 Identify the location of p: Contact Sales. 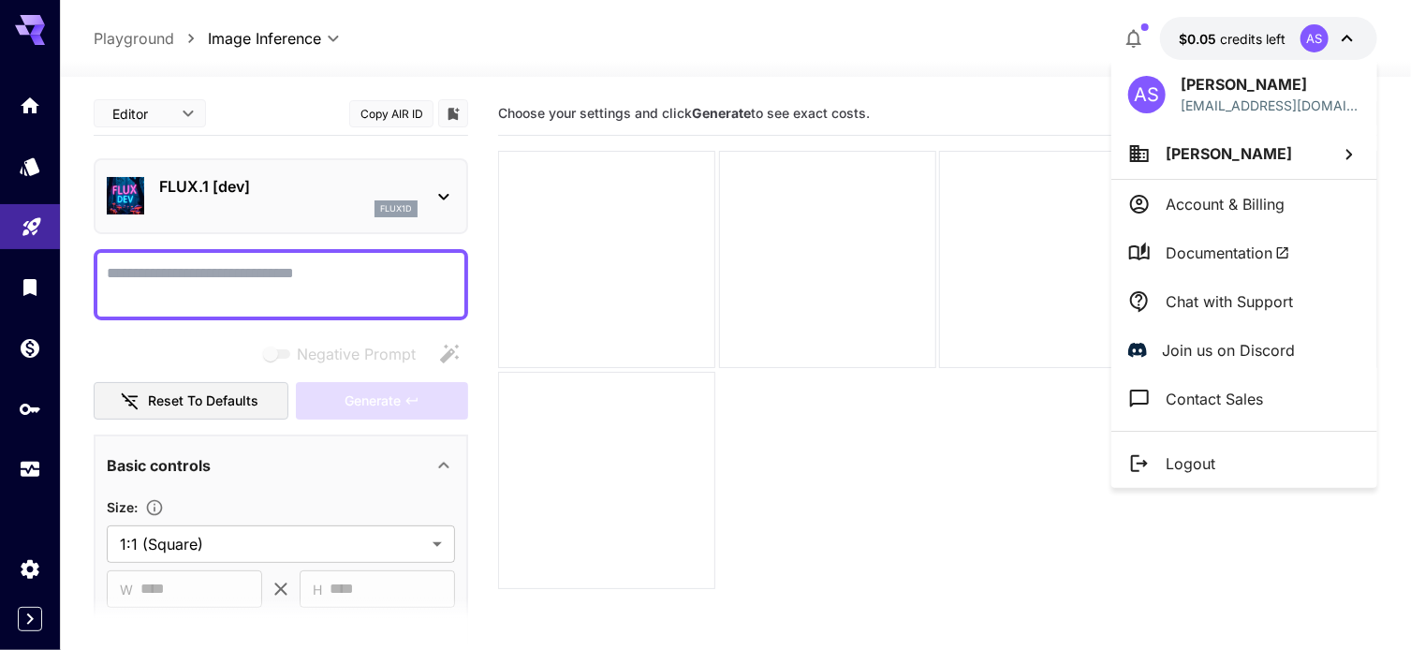
(1214, 399).